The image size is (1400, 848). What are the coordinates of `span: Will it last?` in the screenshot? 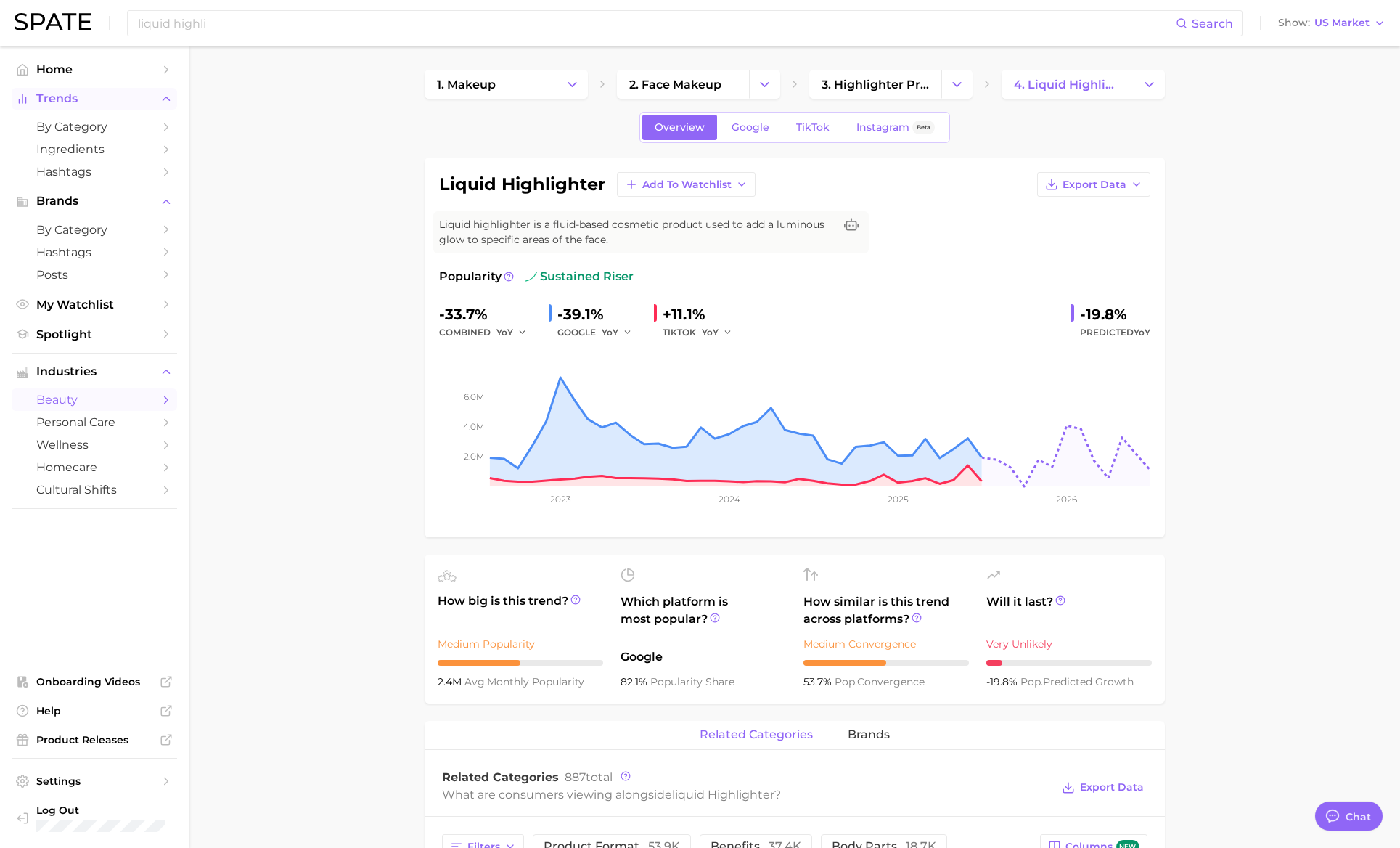 It's located at (1069, 611).